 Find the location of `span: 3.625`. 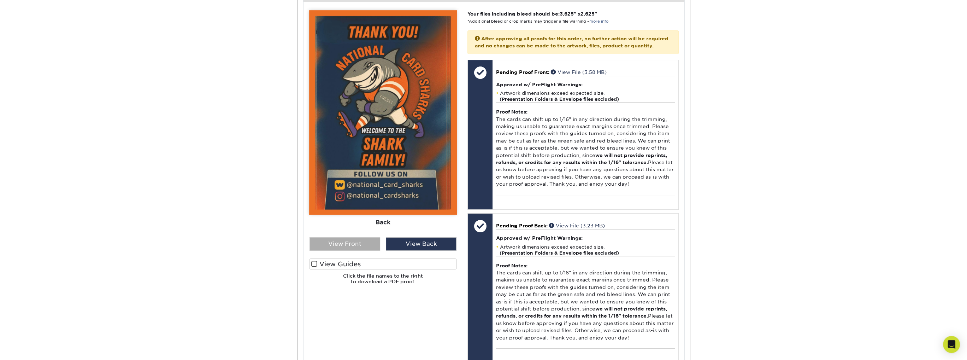

span: 3.625 is located at coordinates (567, 14).